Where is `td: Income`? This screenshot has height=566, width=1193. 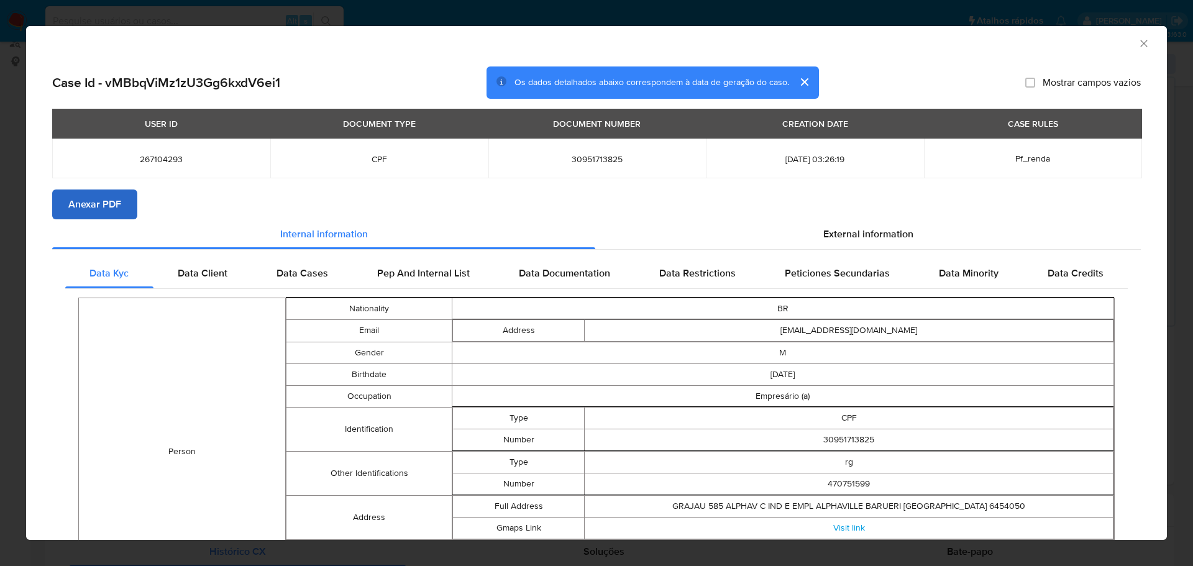
td: Income is located at coordinates (369, 550).